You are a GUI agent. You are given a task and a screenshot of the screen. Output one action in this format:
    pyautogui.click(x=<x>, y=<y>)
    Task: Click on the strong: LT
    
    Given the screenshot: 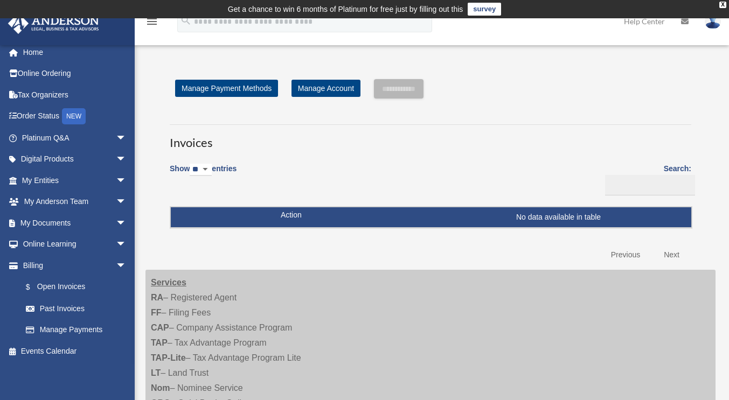 What is the action you would take?
    pyautogui.click(x=156, y=373)
    